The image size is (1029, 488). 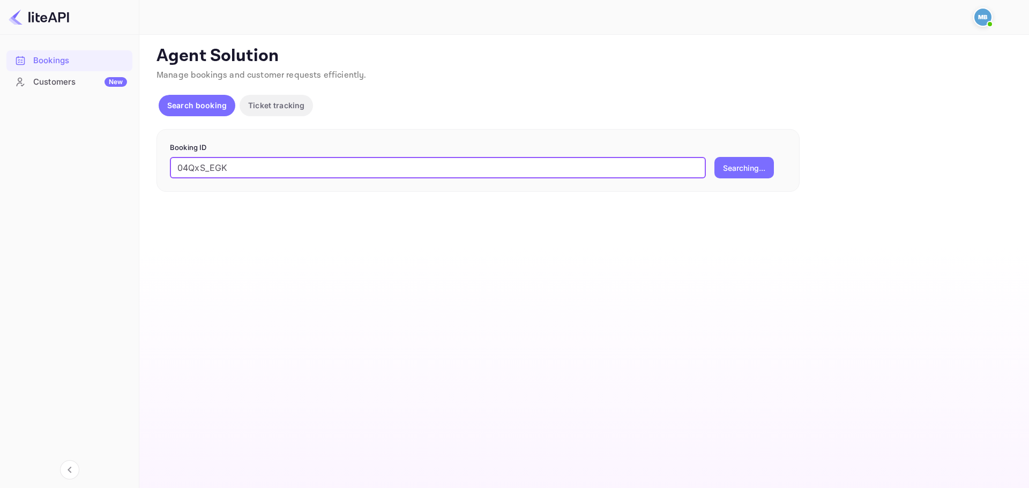 I want to click on input: Enter Booking ID (e.g., 63782194), so click(x=438, y=168).